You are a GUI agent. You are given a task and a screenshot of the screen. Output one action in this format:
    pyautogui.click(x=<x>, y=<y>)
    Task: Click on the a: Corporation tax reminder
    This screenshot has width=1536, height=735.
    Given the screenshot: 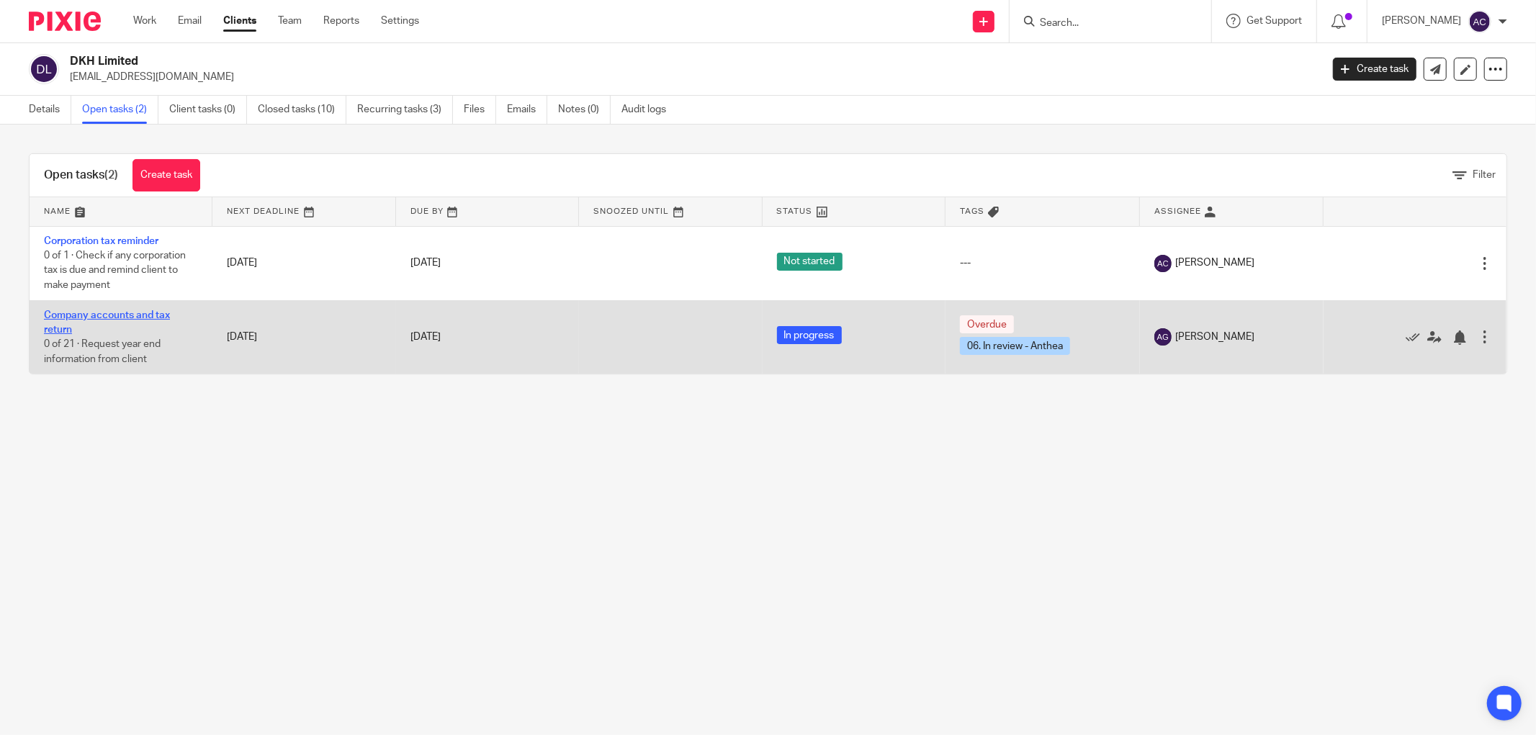 What is the action you would take?
    pyautogui.click(x=101, y=241)
    